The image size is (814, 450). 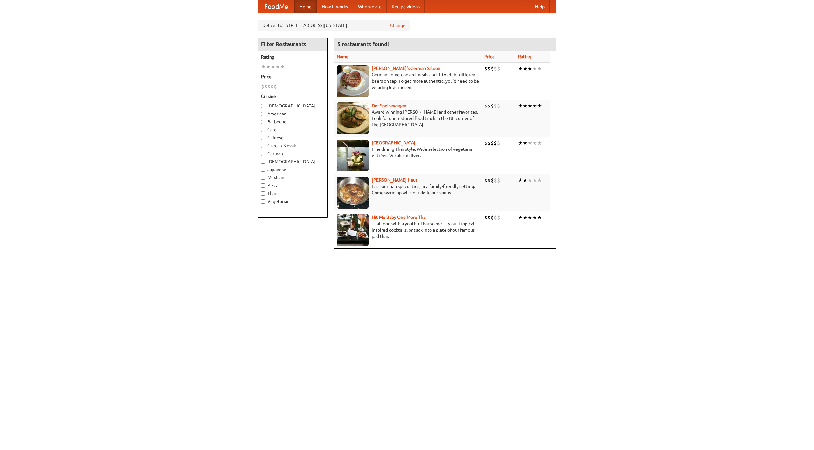 What do you see at coordinates (343, 57) in the screenshot?
I see `a: Name` at bounding box center [343, 57].